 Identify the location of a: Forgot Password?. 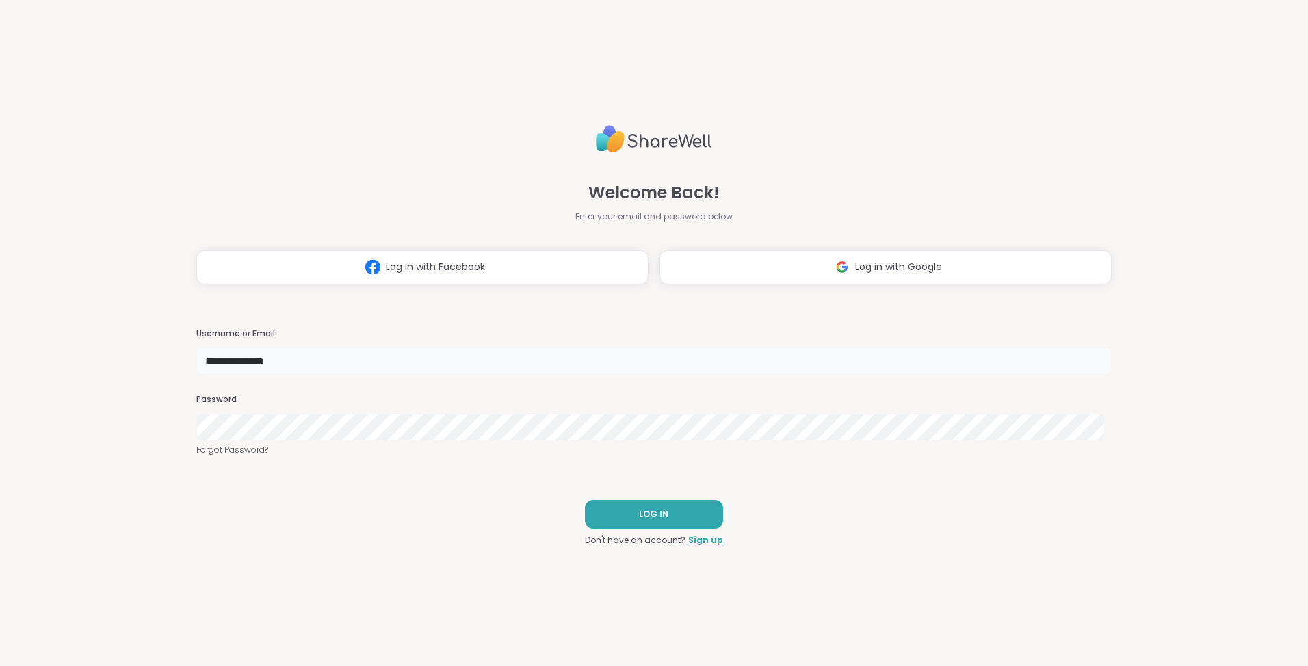
(654, 450).